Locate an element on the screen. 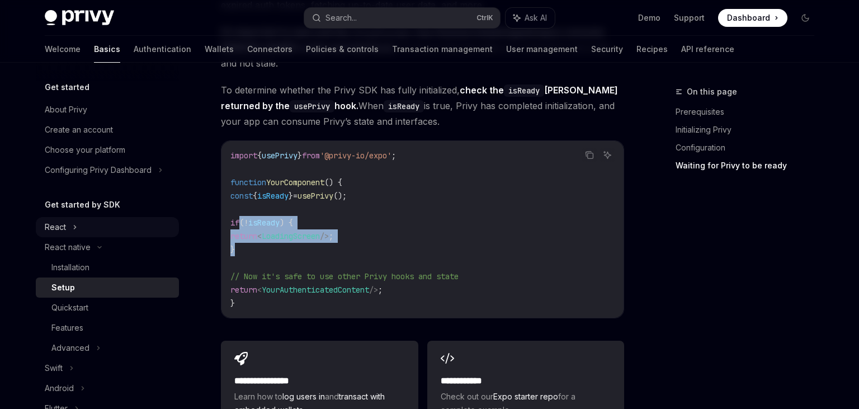 This screenshot has height=409, width=859. a: Dashboard is located at coordinates (753, 18).